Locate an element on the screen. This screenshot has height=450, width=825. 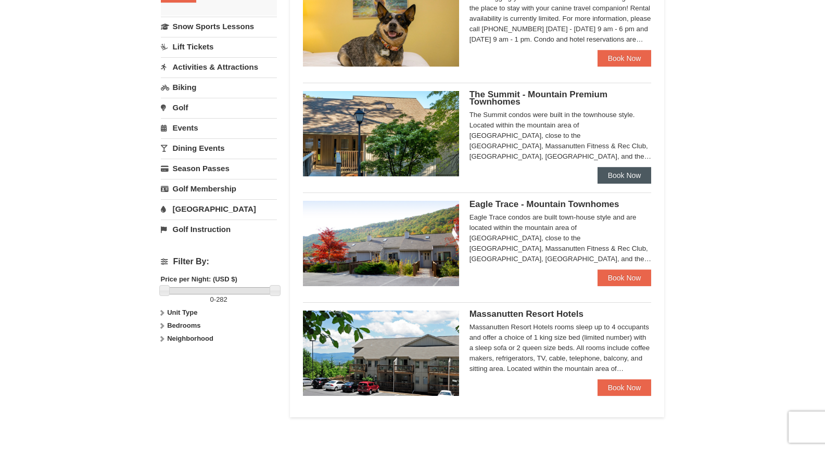
div: The Summit condos were built in the townhouse style. Located within the mountain area of [GEOGRAP... is located at coordinates (561, 136).